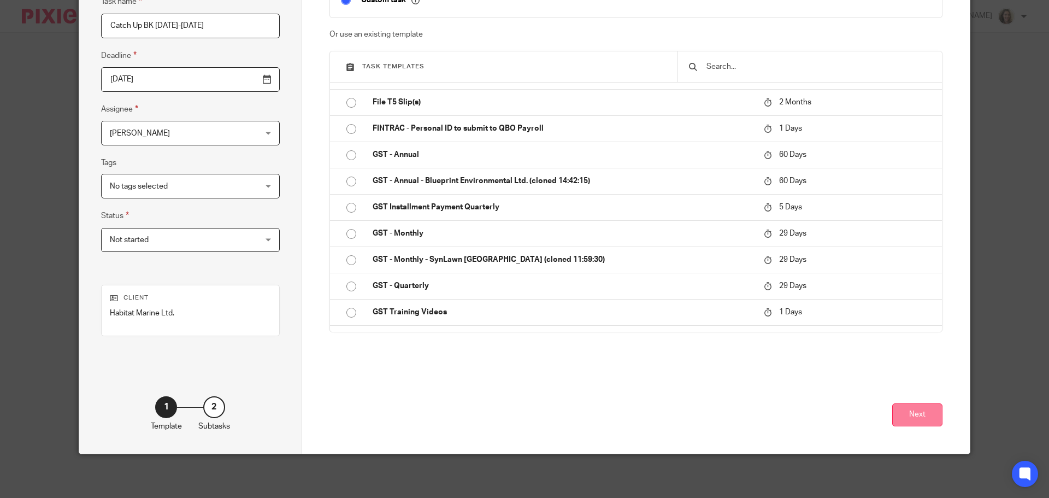 The height and width of the screenshot is (498, 1049). Describe the element at coordinates (818, 67) in the screenshot. I see `input: Search...` at that location.